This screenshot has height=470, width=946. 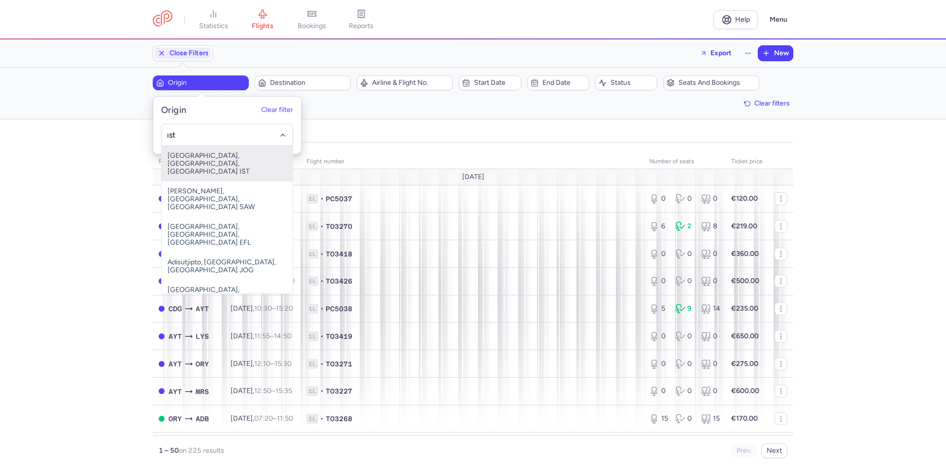 I want to click on div: 8, so click(x=710, y=226).